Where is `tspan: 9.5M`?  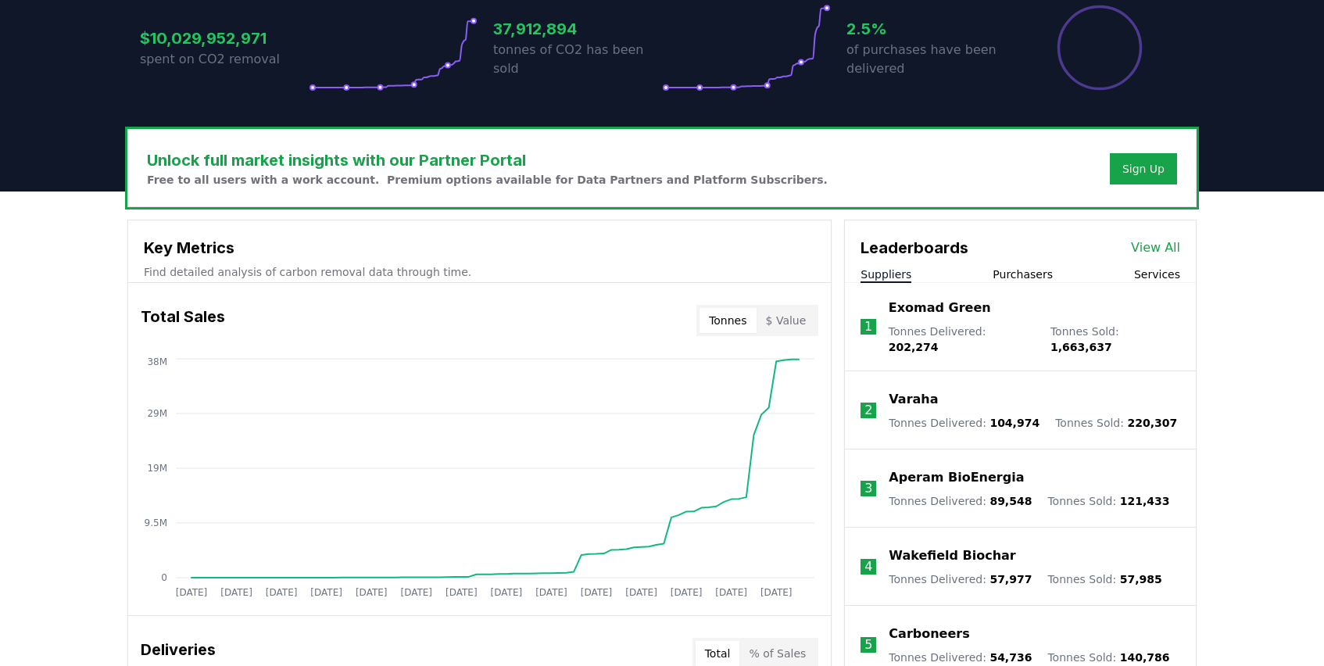 tspan: 9.5M is located at coordinates (156, 523).